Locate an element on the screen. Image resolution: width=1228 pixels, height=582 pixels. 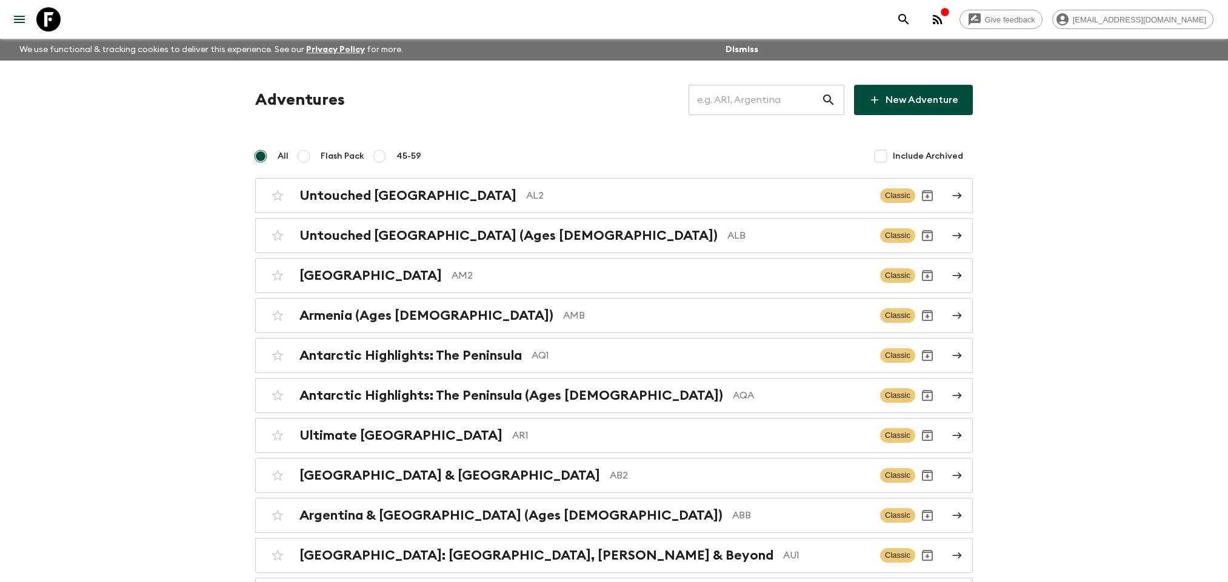
button: Dismiss is located at coordinates (742, 50).